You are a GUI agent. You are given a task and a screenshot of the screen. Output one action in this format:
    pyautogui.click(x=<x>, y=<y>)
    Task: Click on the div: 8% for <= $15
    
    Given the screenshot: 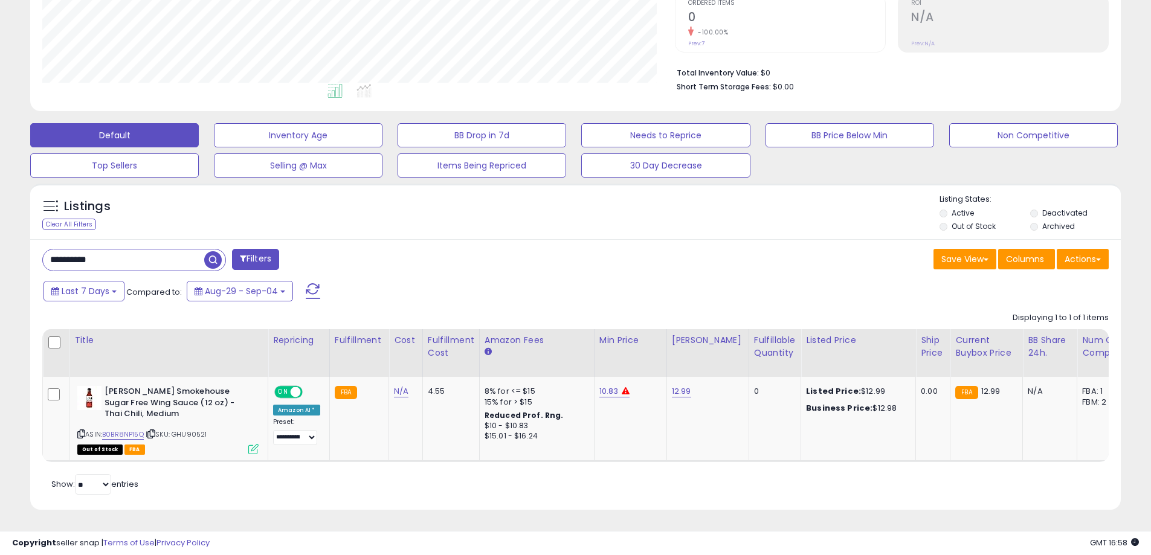 What is the action you would take?
    pyautogui.click(x=535, y=391)
    